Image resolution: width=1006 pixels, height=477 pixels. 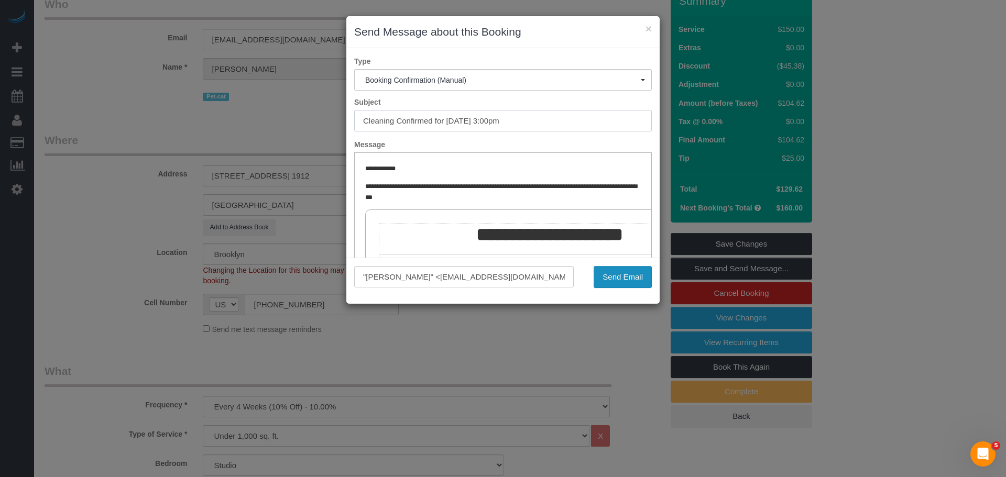 What do you see at coordinates (996, 446) in the screenshot?
I see `span: 5` at bounding box center [996, 446].